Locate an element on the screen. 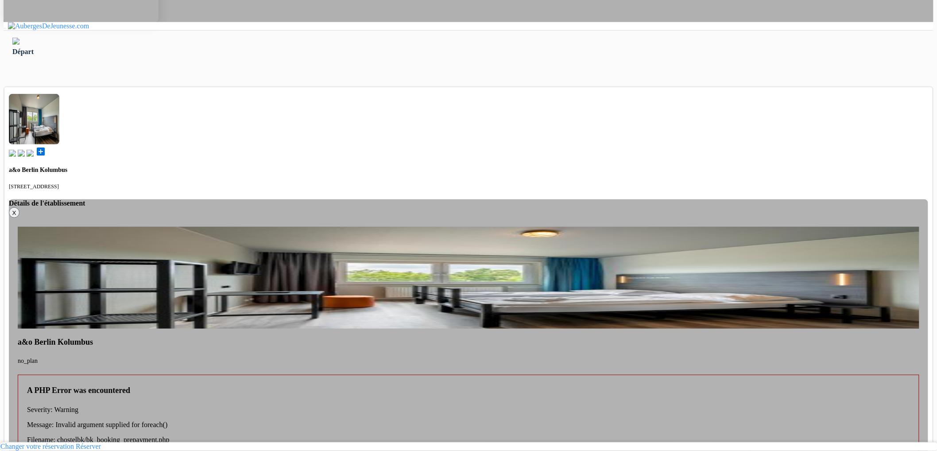 The width and height of the screenshot is (937, 451). p: Severity: Warning is located at coordinates (473, 410).